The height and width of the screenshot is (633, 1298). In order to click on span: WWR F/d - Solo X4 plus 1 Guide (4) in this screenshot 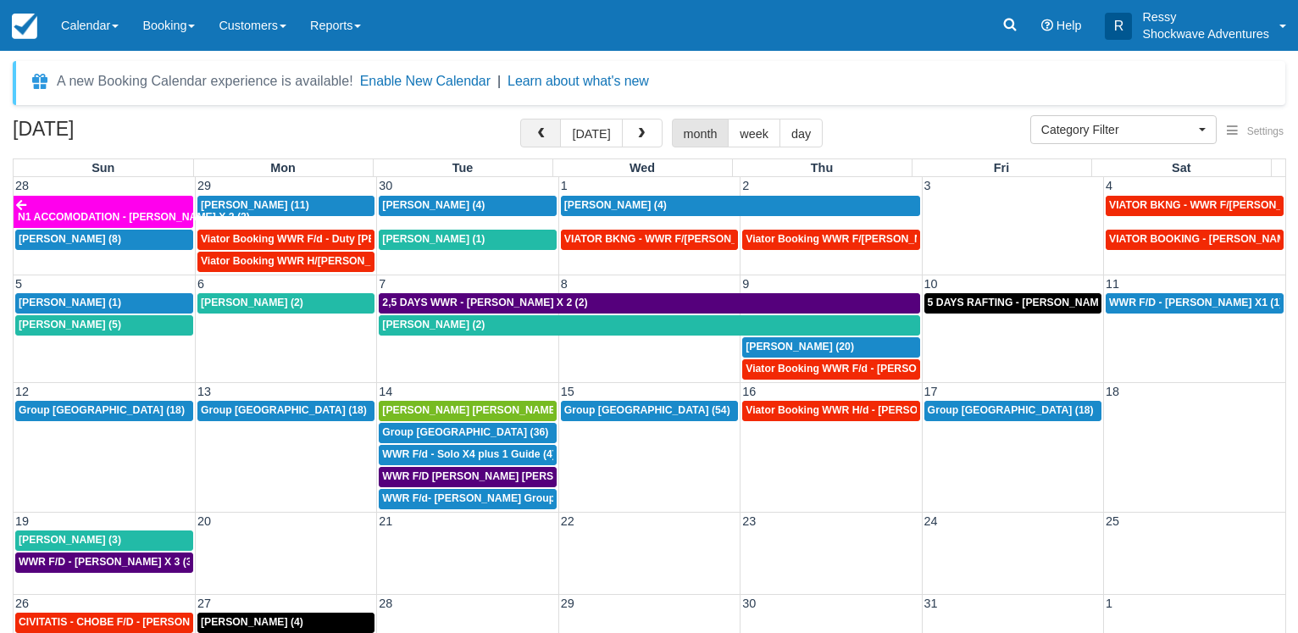, I will do `click(469, 454)`.